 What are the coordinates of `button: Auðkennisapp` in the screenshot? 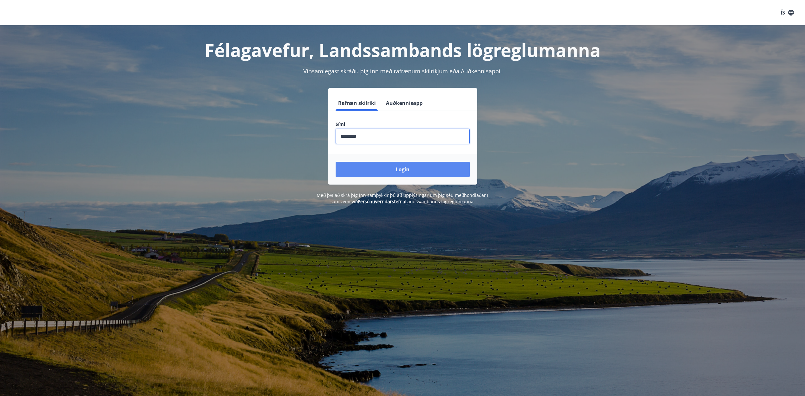 It's located at (404, 103).